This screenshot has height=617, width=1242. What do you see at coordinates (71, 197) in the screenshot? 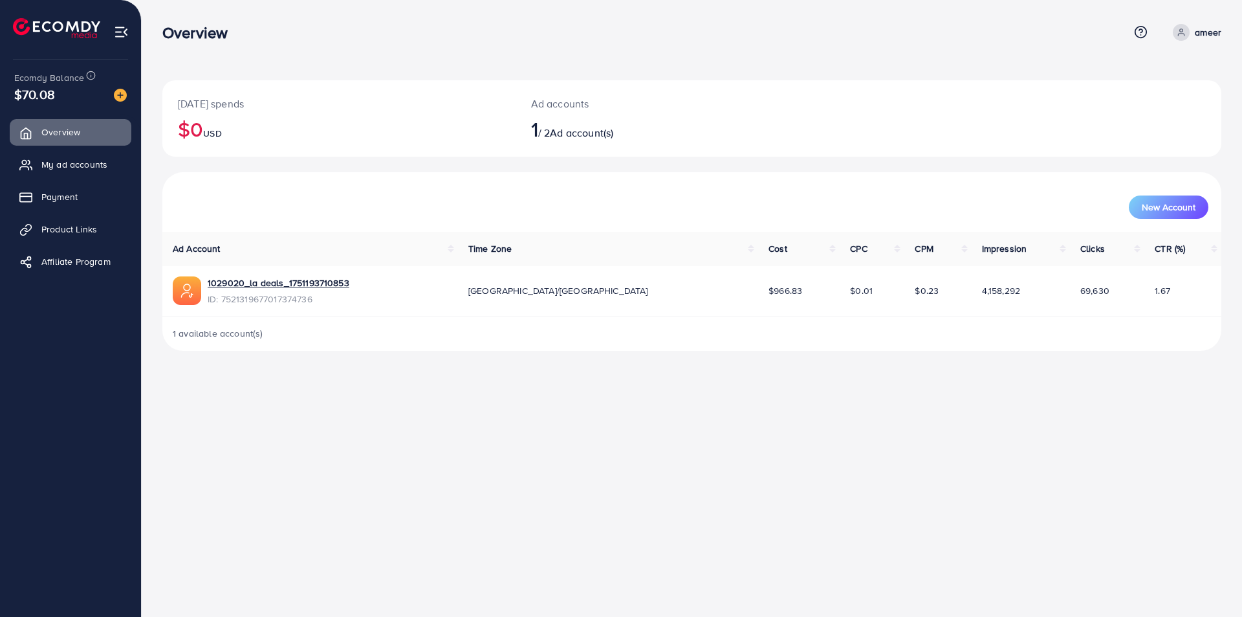
I see `a: Payment` at bounding box center [71, 197].